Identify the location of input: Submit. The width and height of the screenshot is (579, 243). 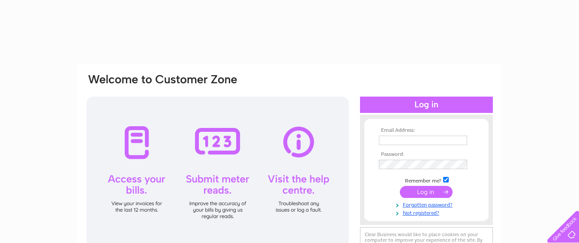
(426, 192).